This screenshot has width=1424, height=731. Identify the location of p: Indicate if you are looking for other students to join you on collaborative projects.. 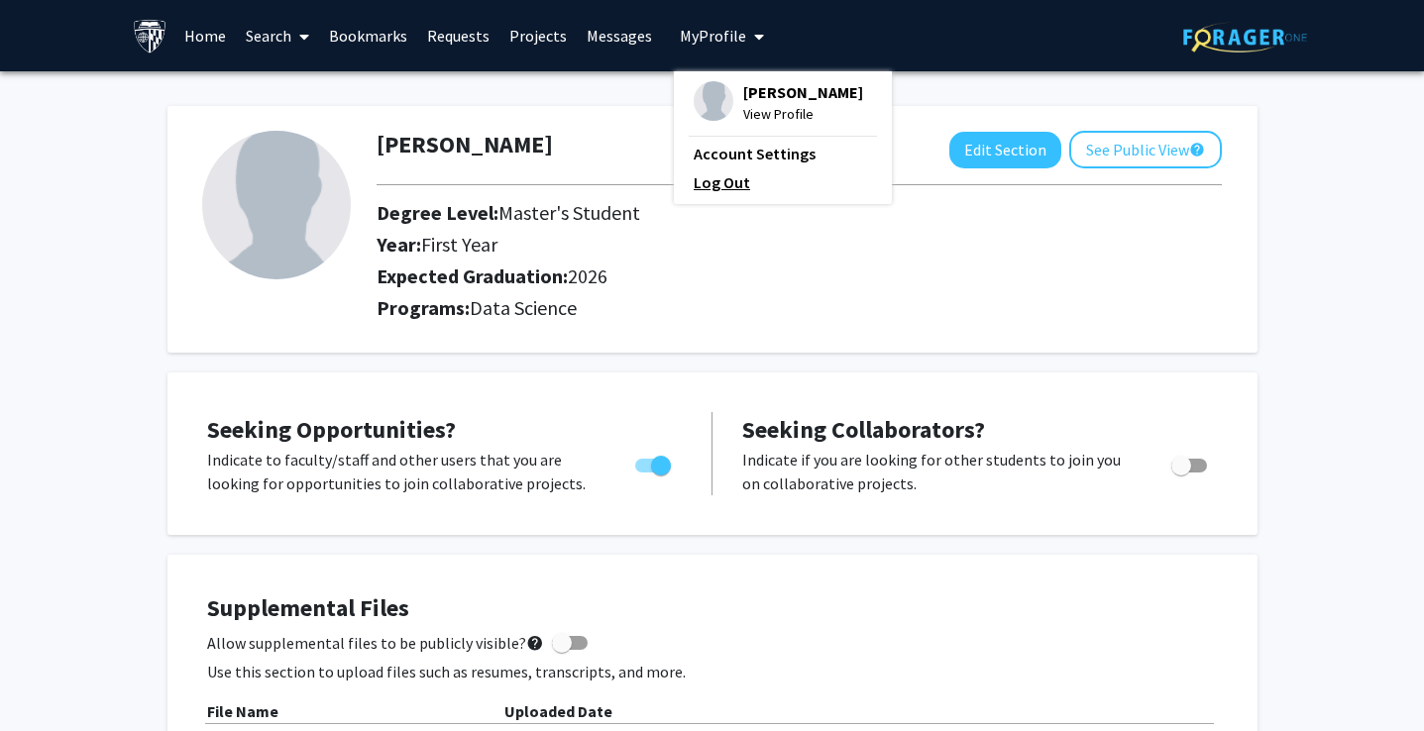
(937, 472).